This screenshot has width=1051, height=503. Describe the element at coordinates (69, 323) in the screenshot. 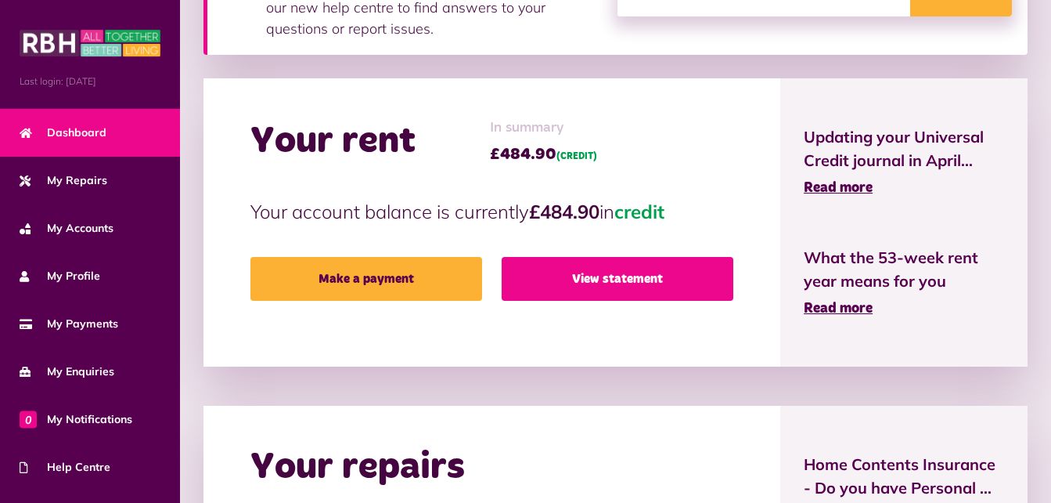

I see `span: My Payments` at that location.